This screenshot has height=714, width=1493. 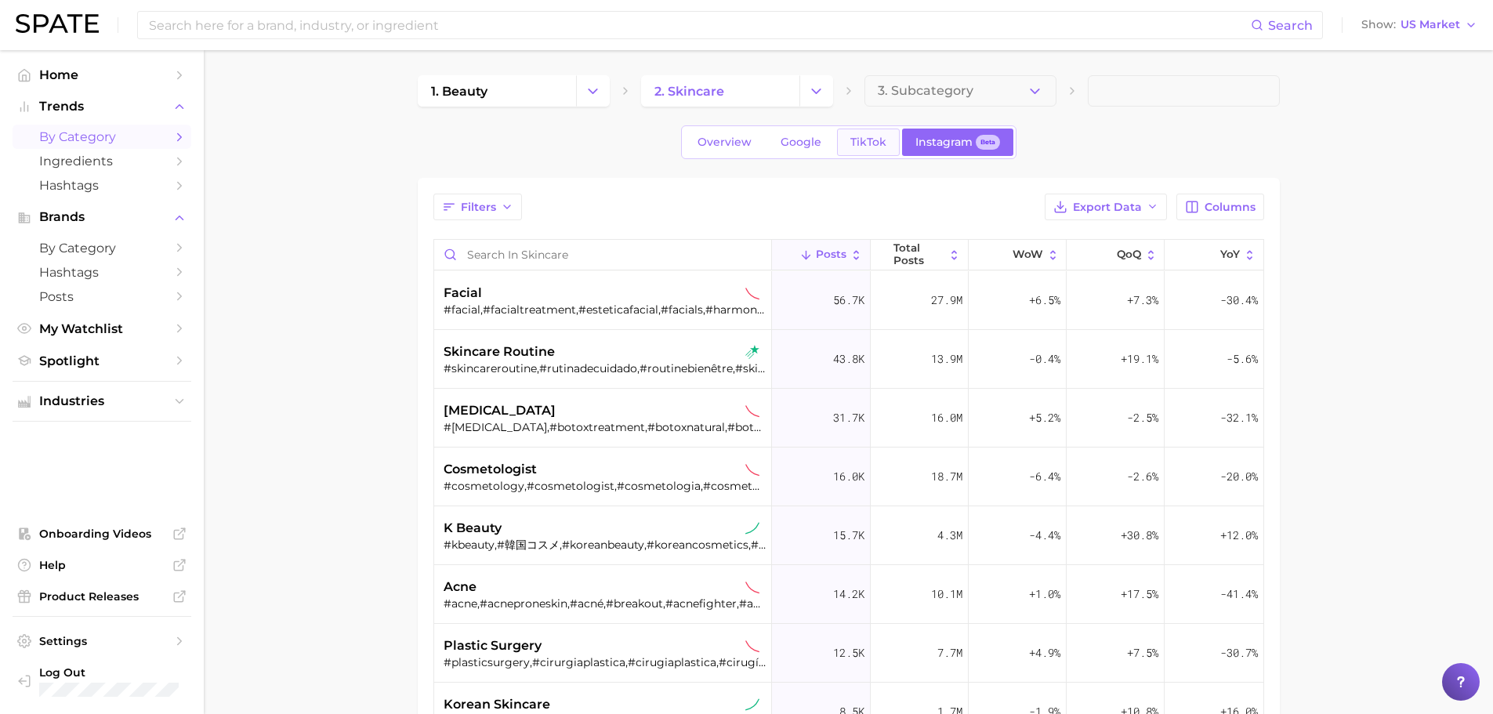 What do you see at coordinates (1290, 25) in the screenshot?
I see `span: Search` at bounding box center [1290, 25].